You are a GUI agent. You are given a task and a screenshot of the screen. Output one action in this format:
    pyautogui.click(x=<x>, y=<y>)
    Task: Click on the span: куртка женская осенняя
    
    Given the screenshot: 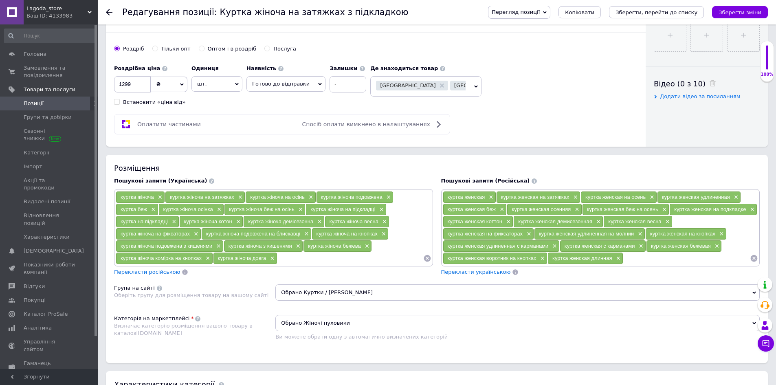 What is the action you would take?
    pyautogui.click(x=541, y=209)
    